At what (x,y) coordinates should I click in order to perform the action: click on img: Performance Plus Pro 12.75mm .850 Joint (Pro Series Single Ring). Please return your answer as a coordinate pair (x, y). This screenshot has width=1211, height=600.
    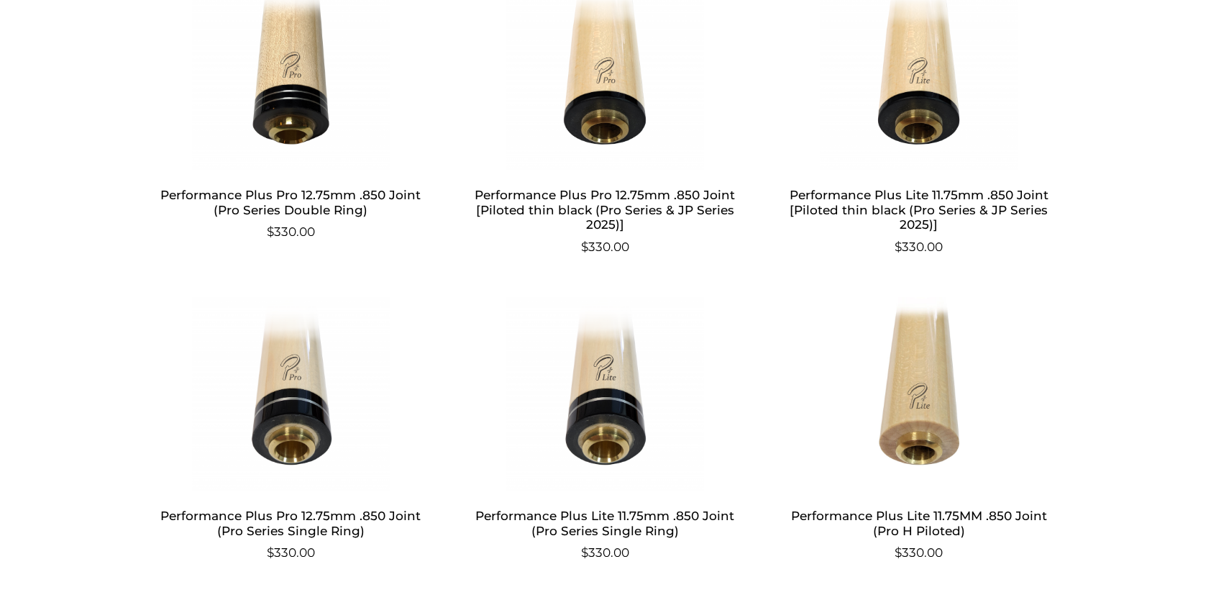
    Looking at the image, I should click on (291, 394).